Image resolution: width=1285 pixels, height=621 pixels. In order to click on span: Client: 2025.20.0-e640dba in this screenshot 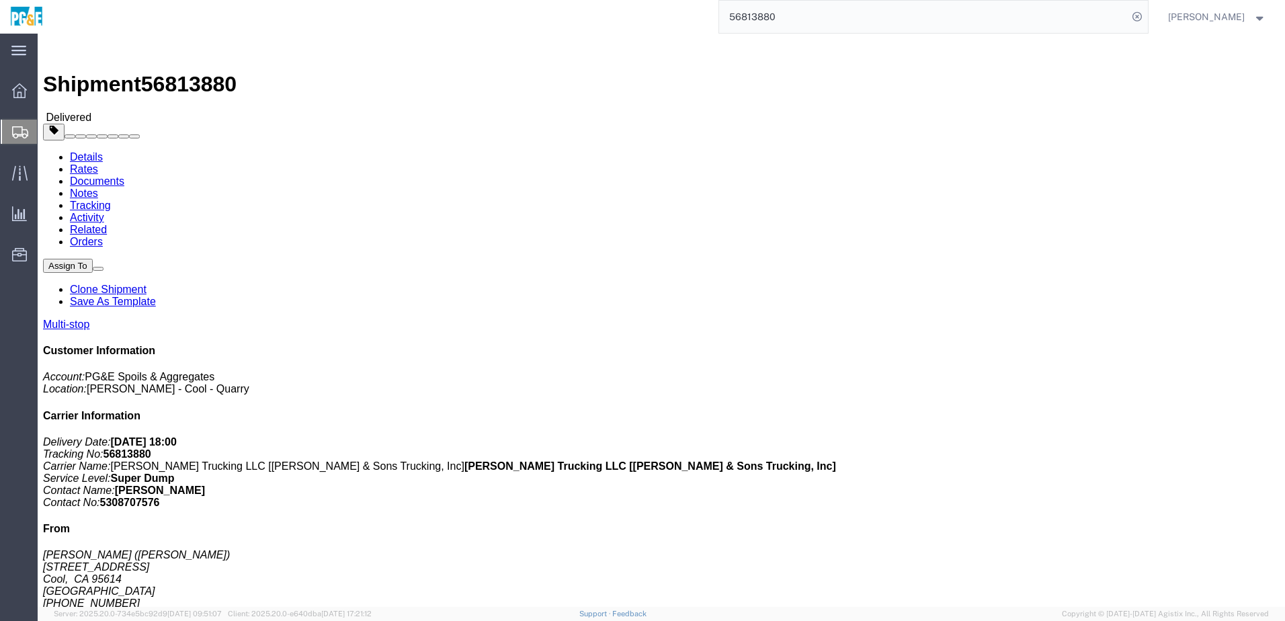, I will do `click(300, 614)`.